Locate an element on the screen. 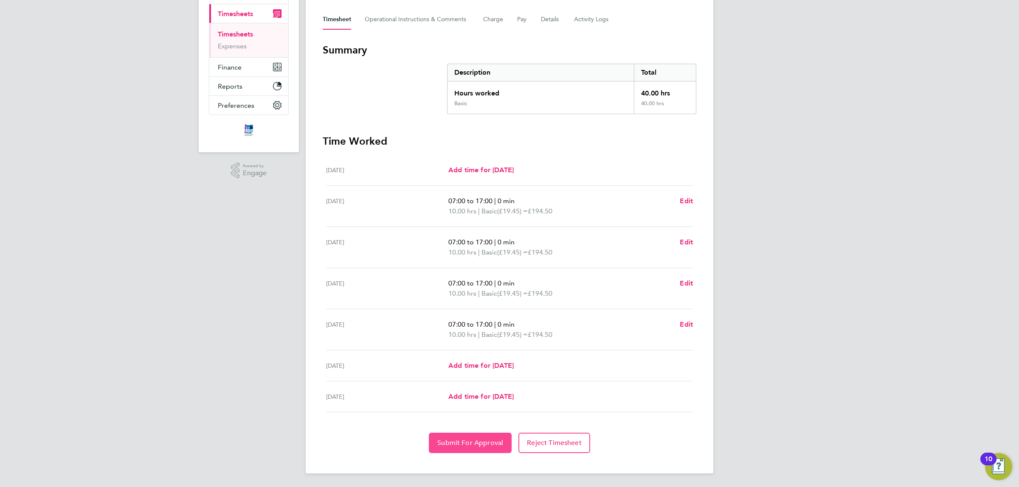  button: Operational Instructions & Comments is located at coordinates (417, 20).